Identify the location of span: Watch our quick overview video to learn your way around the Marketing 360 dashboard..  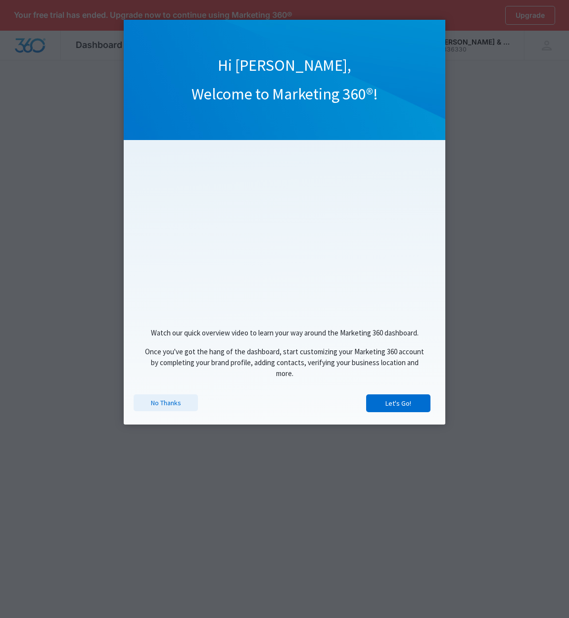
(285, 333).